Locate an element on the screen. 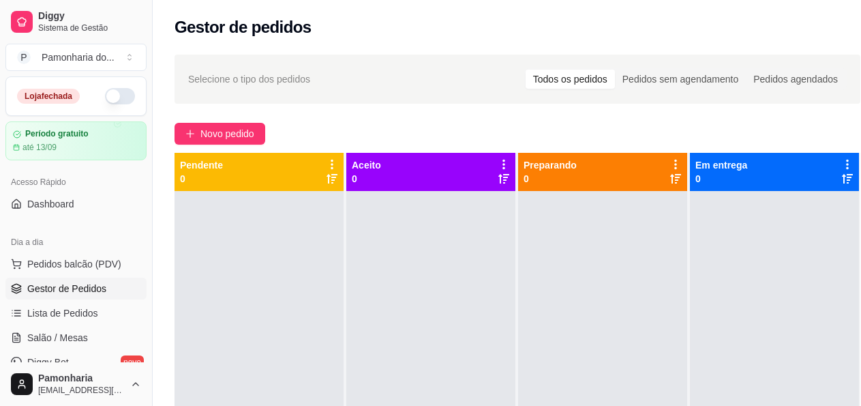 This screenshot has width=861, height=406. article: Período gratuito is located at coordinates (57, 134).